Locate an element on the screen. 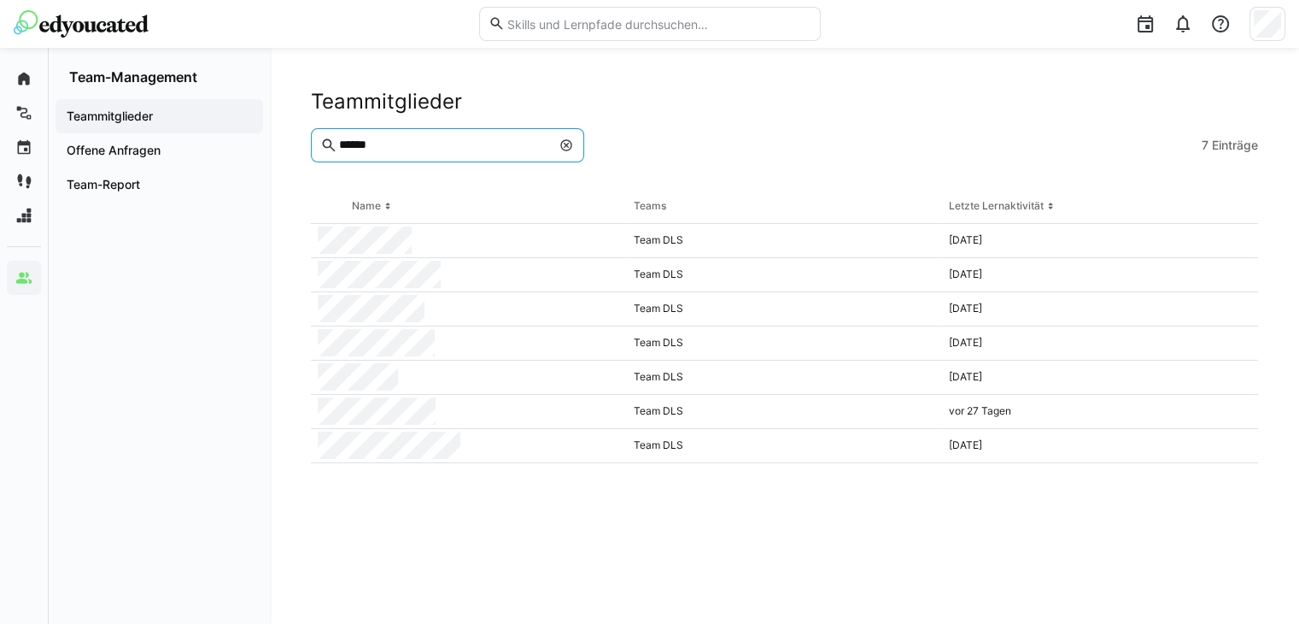  div: Teams is located at coordinates (650, 206).